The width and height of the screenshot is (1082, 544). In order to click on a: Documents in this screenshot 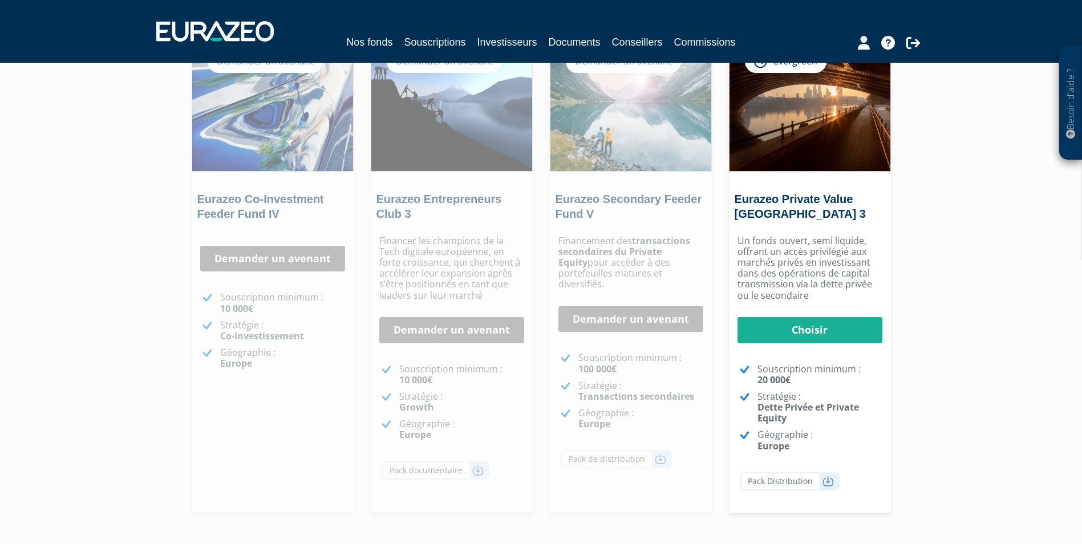, I will do `click(575, 42)`.